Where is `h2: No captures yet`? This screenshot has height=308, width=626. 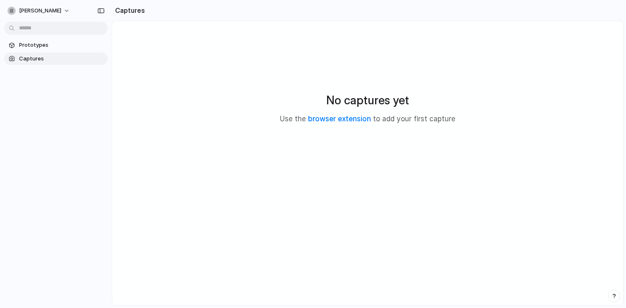 h2: No captures yet is located at coordinates (368, 100).